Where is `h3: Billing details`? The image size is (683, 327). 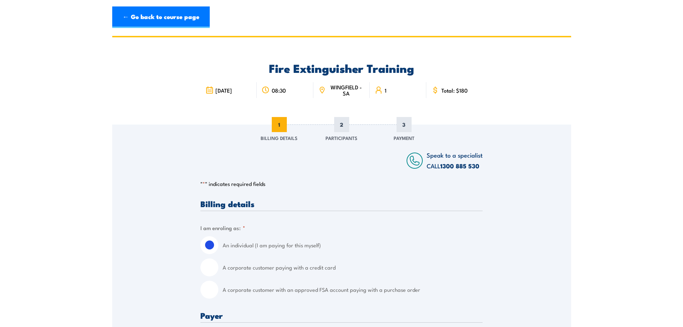 h3: Billing details is located at coordinates (341, 203).